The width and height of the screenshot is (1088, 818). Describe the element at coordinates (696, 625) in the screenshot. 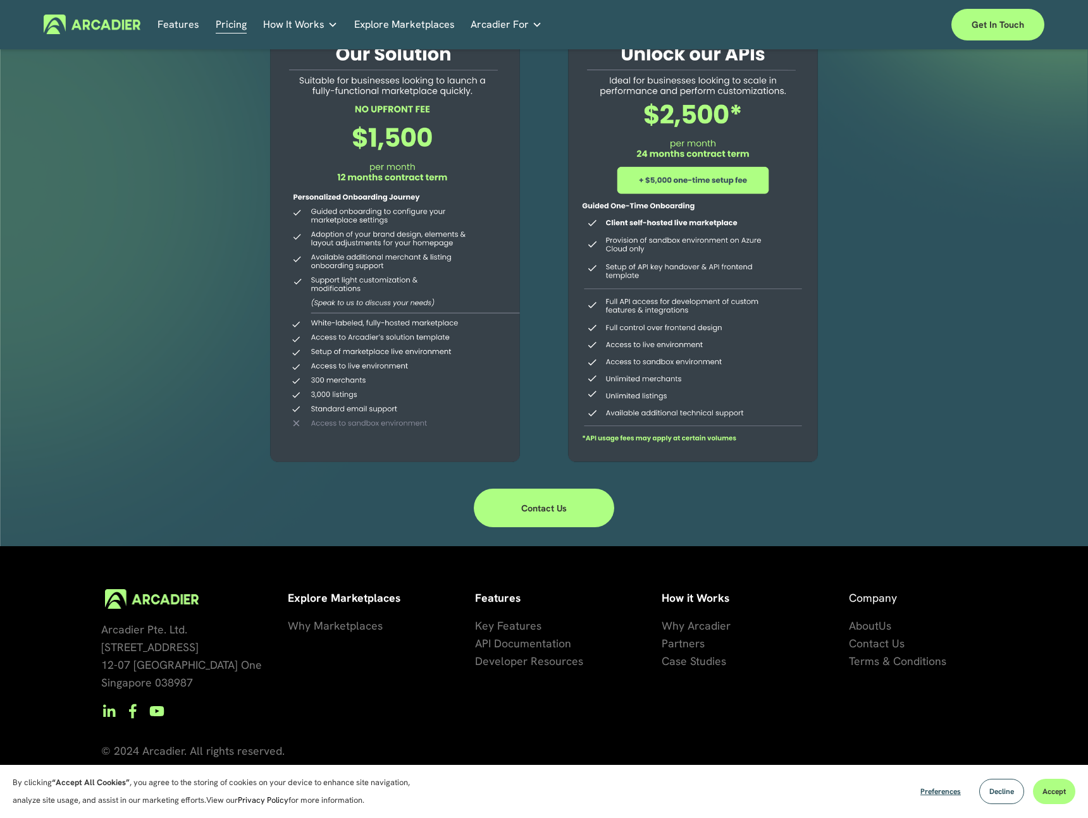

I see `span: Why Arcadier` at that location.